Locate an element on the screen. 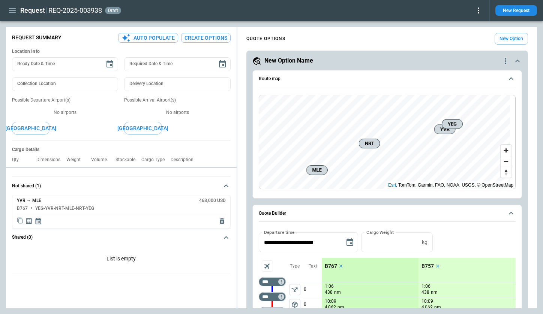 The height and width of the screenshot is (314, 543). span: Delete quote is located at coordinates (222, 221).